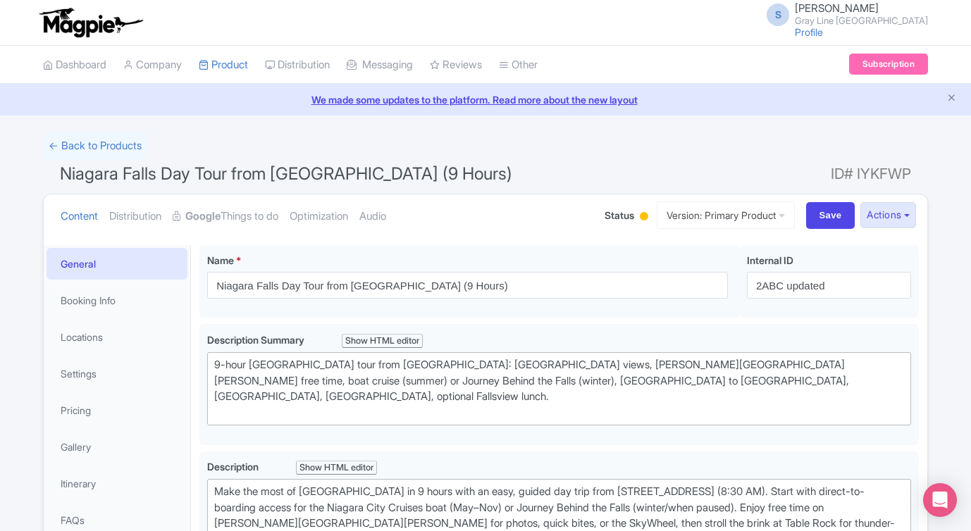  I want to click on div: Open Intercom Messenger, so click(940, 500).